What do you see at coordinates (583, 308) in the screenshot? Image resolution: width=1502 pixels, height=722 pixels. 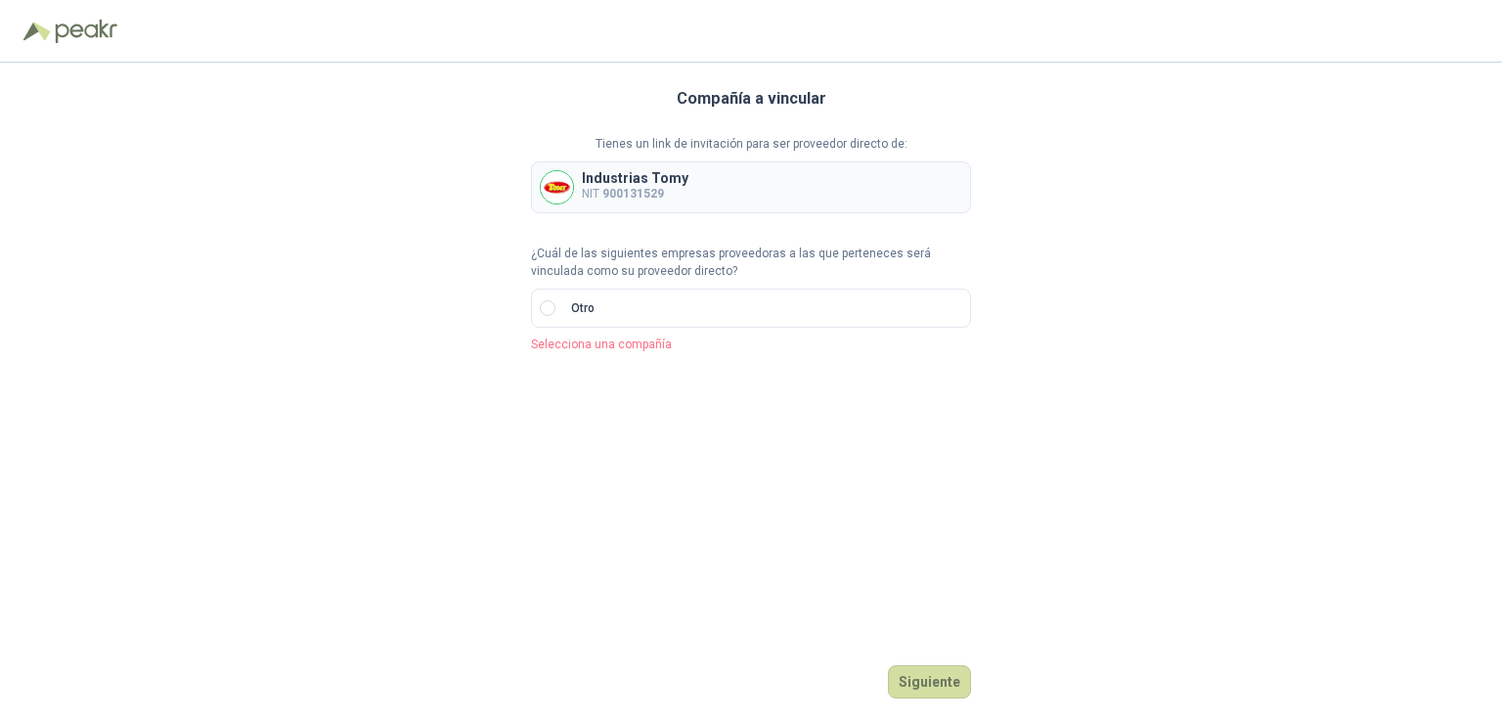 I see `p: Otro` at bounding box center [583, 308].